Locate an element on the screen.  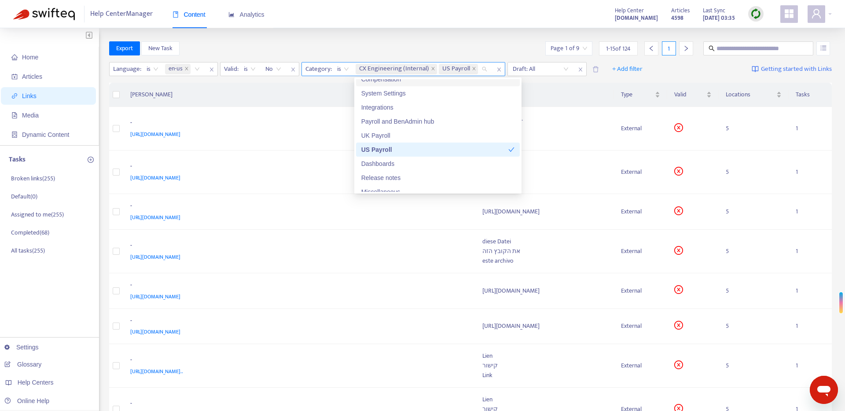
span: user is located at coordinates (816, 14).